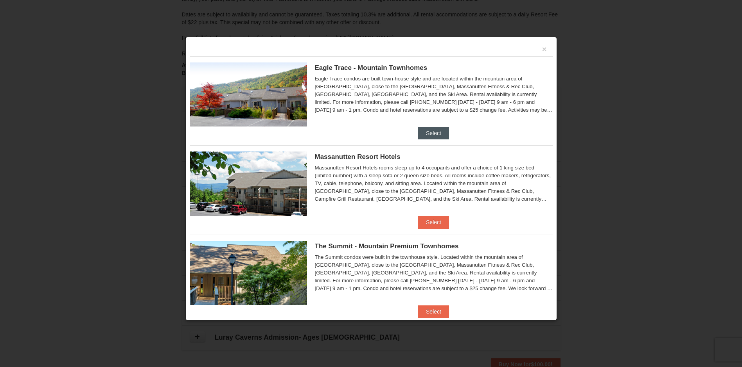 The height and width of the screenshot is (367, 742). I want to click on img: 19219026-1-e3b4ac8e.jpg, so click(248, 184).